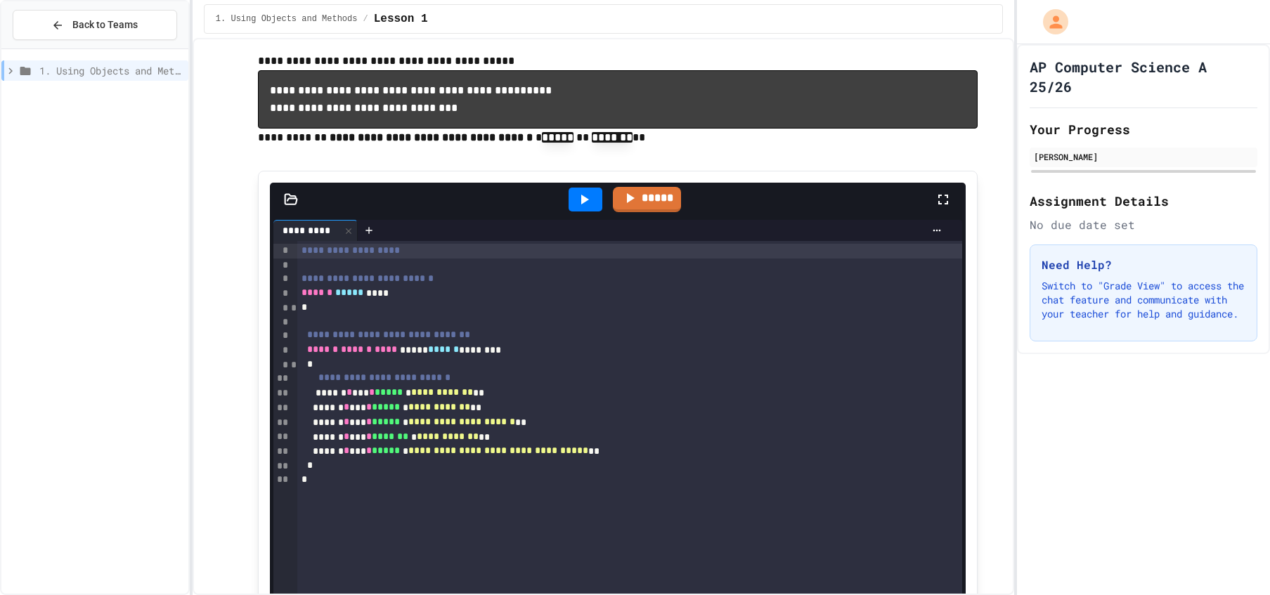 Image resolution: width=1270 pixels, height=595 pixels. I want to click on span: Lesson 1, so click(401, 19).